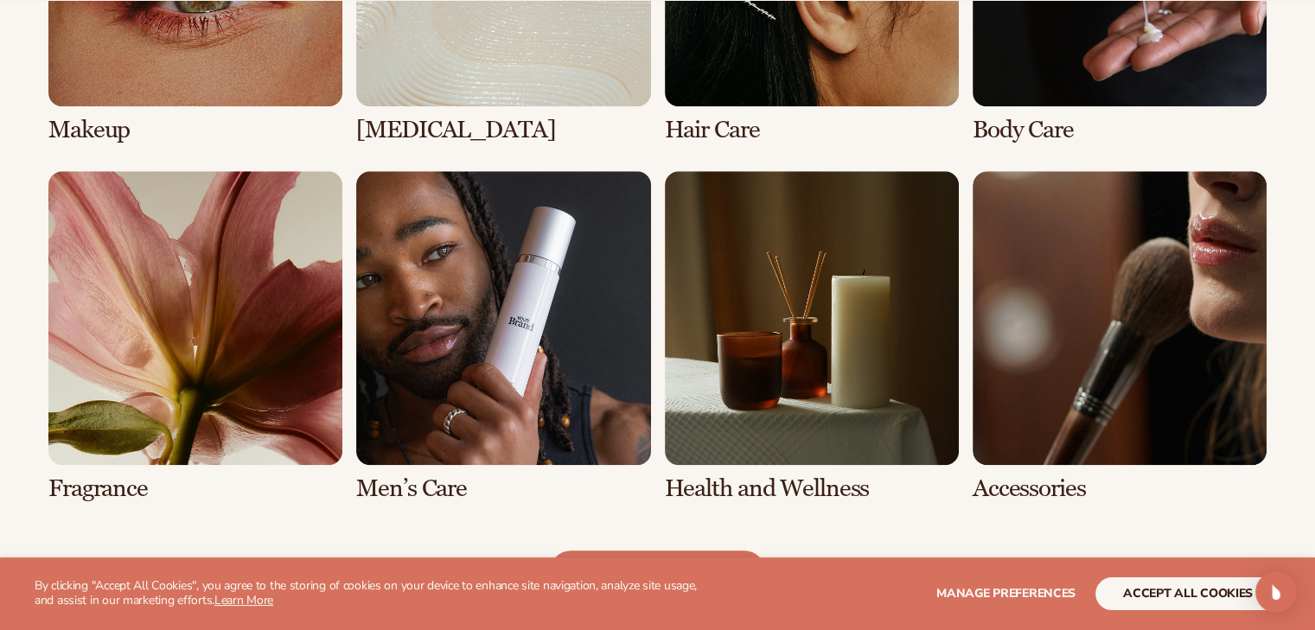 This screenshot has width=1315, height=630. I want to click on button: accept all cookies, so click(1188, 594).